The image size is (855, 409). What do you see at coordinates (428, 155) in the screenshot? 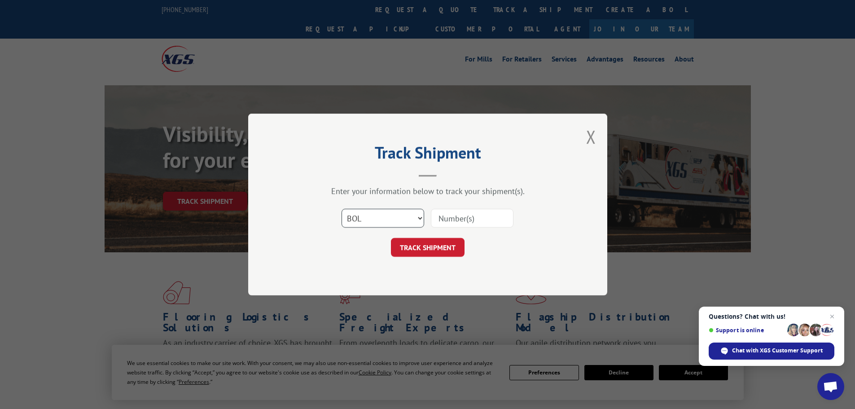
I see `h2: Track Shipment` at bounding box center [428, 155].